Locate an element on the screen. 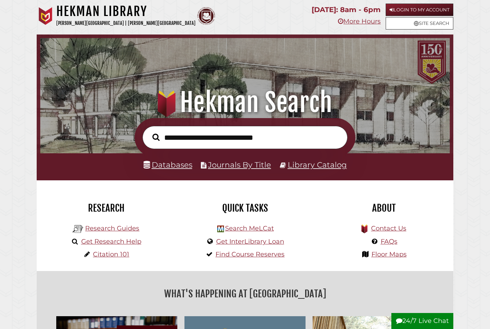 The image size is (490, 329). a: More Hours is located at coordinates (359, 21).